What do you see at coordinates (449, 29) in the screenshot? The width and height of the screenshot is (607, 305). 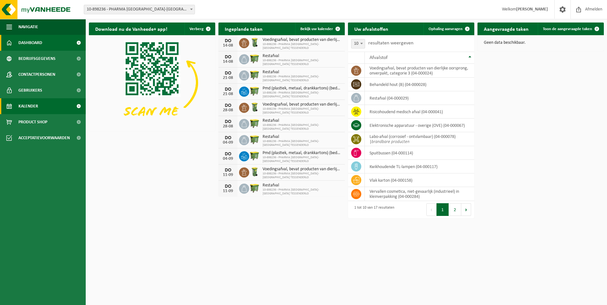 I see `a: Ophaling aanvragen` at bounding box center [449, 29].